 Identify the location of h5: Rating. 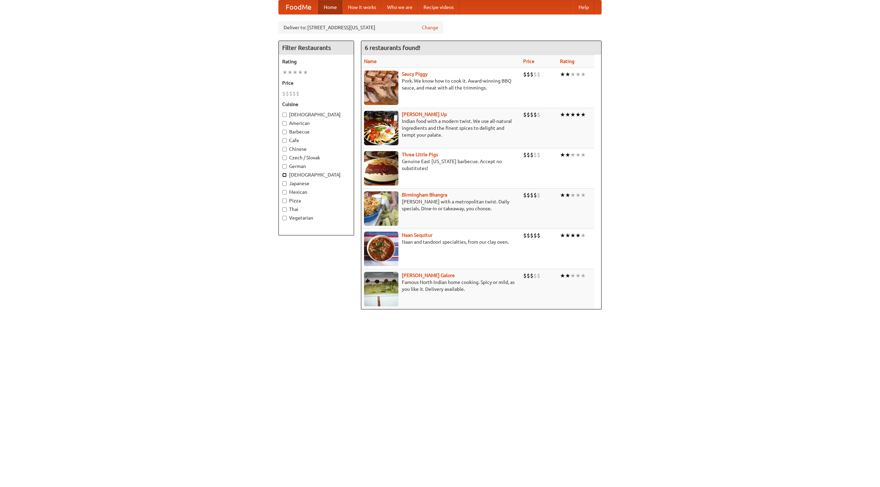
(316, 62).